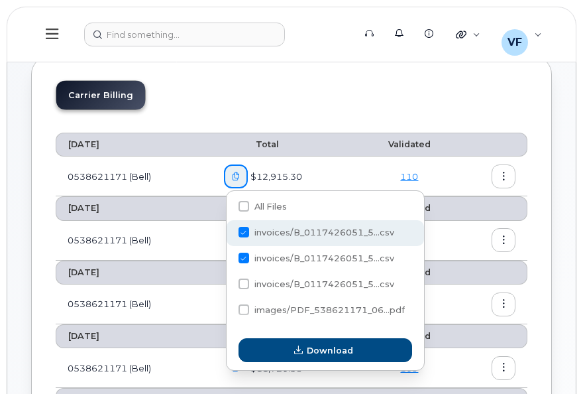 The height and width of the screenshot is (394, 583). Describe the element at coordinates (275, 176) in the screenshot. I see `span: $12,915.30` at that location.